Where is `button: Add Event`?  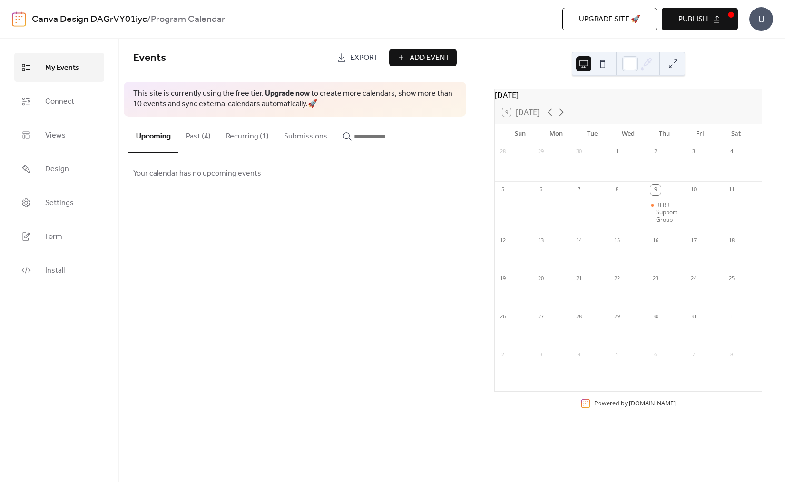
button: Add Event is located at coordinates (423, 58).